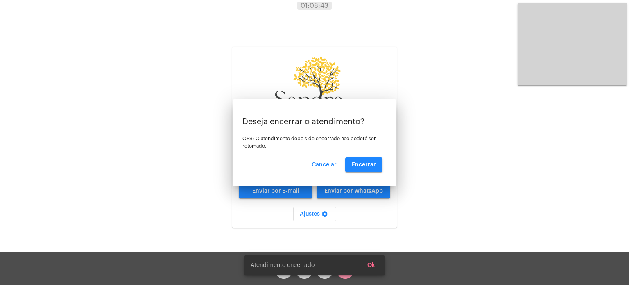 The image size is (629, 285). Describe the element at coordinates (353, 191) in the screenshot. I see `span: Enviar por WhatsApp` at that location.